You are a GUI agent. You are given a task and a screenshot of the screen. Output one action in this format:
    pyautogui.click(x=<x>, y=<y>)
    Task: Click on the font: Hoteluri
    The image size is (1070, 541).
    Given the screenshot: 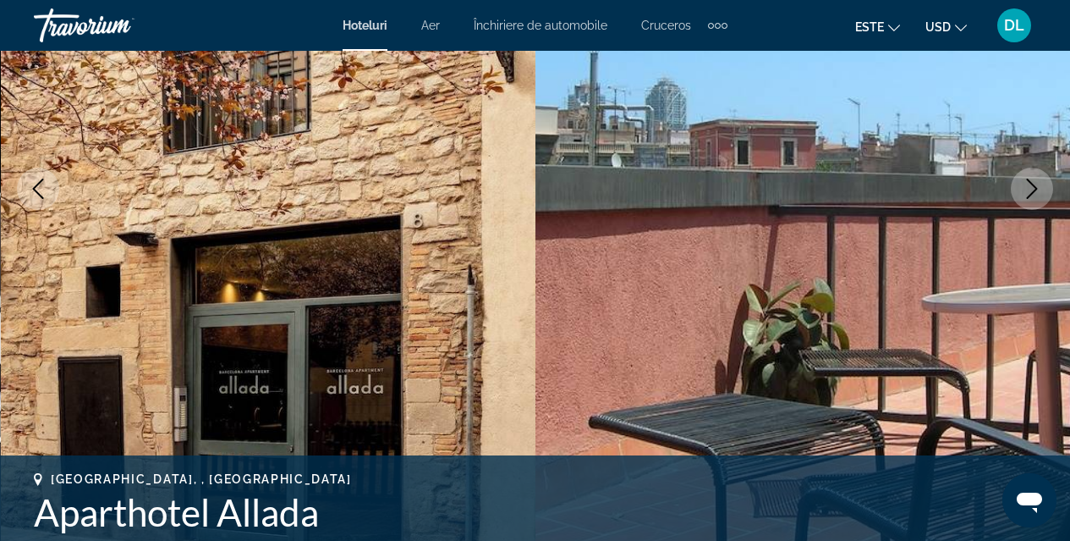 What is the action you would take?
    pyautogui.click(x=365, y=25)
    